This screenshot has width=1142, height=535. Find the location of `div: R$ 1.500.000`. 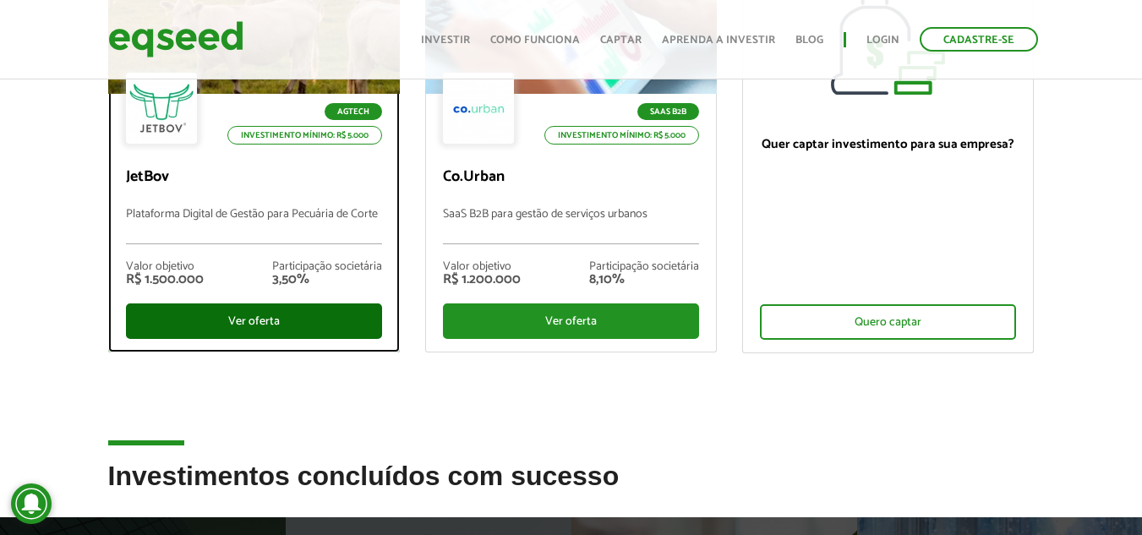

div: R$ 1.500.000 is located at coordinates (165, 280).